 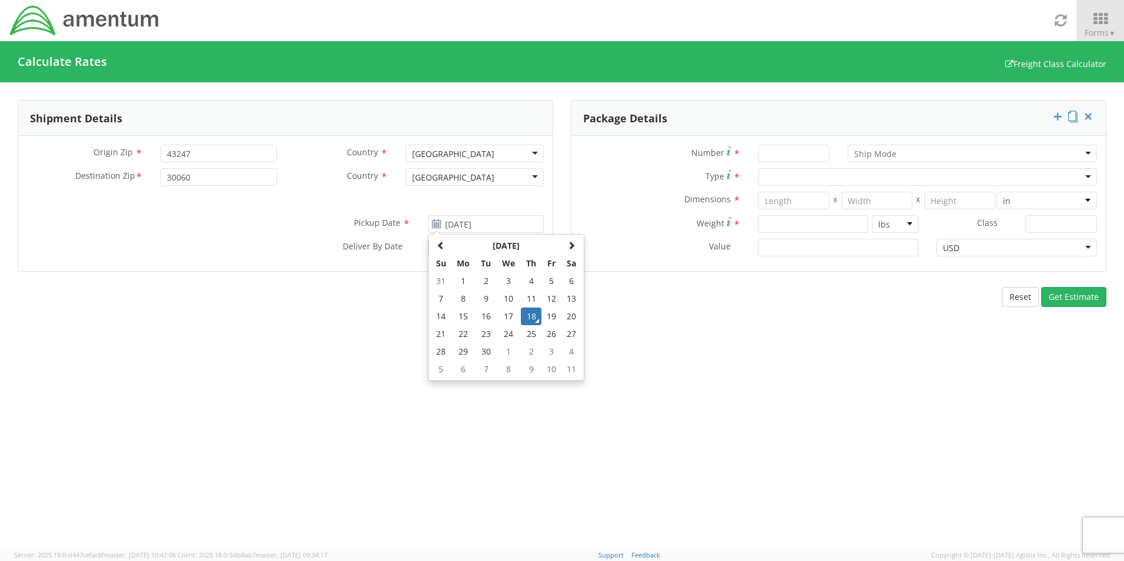 What do you see at coordinates (377, 222) in the screenshot?
I see `span: Pickup Date` at bounding box center [377, 222].